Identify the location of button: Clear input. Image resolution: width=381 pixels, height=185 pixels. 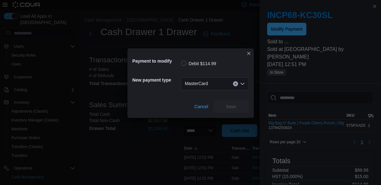
(236, 84).